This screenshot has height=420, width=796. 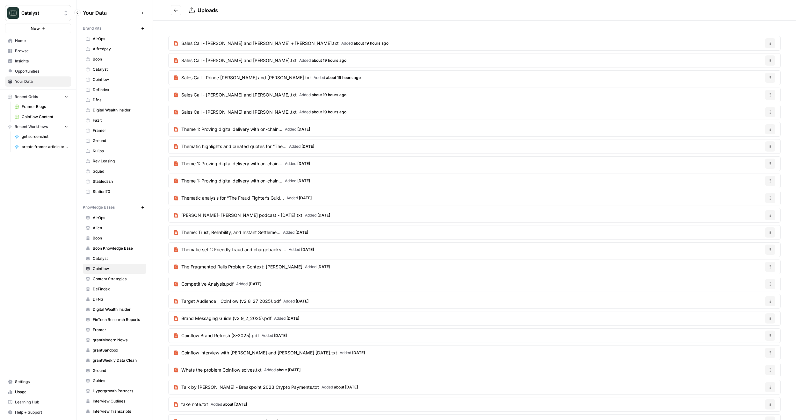 What do you see at coordinates (118, 401) in the screenshot?
I see `span: Interview Outlines` at bounding box center [118, 401].